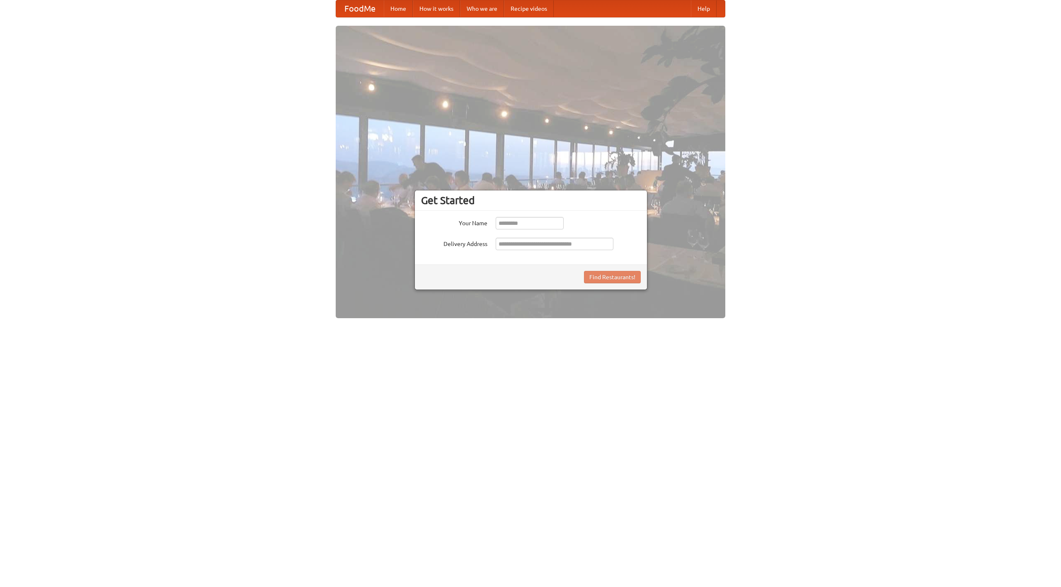 This screenshot has height=587, width=1061. What do you see at coordinates (454, 222) in the screenshot?
I see `label: Your Name` at bounding box center [454, 222].